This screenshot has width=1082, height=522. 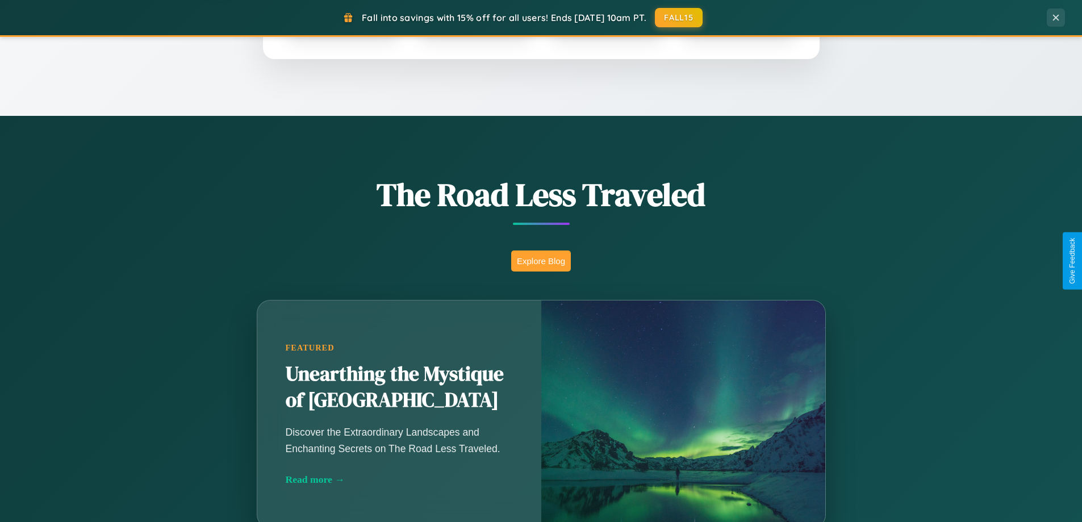 I want to click on button: FALL15, so click(x=679, y=18).